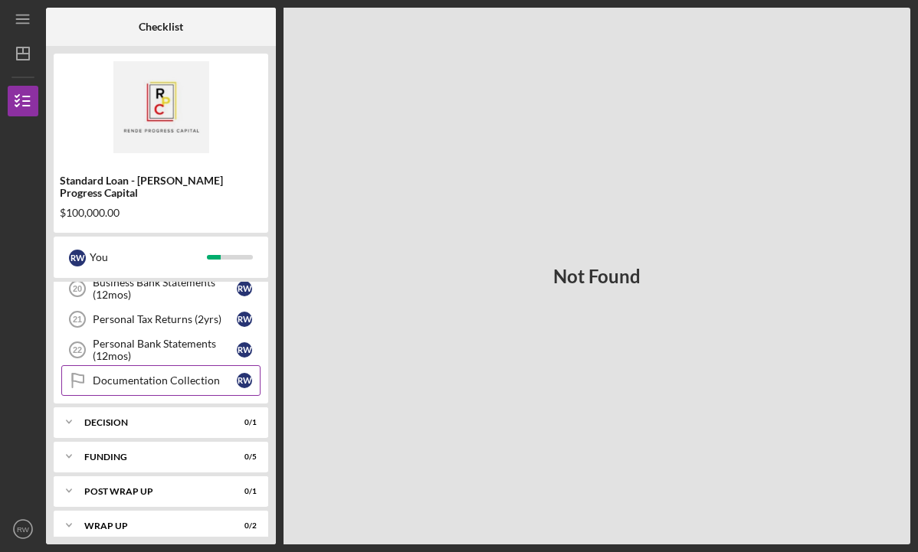 Image resolution: width=918 pixels, height=552 pixels. I want to click on h3: Not Found, so click(597, 277).